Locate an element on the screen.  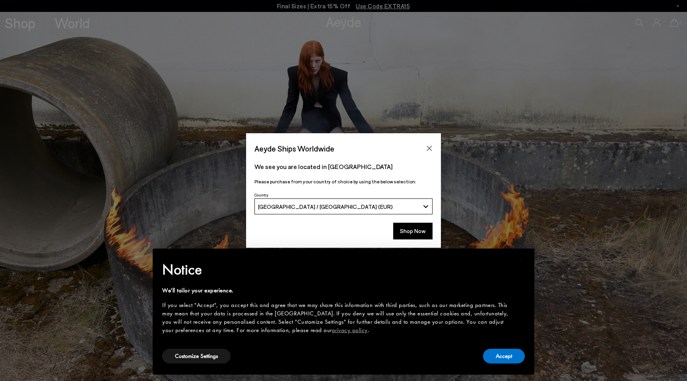
button: Close is located at coordinates (429, 148).